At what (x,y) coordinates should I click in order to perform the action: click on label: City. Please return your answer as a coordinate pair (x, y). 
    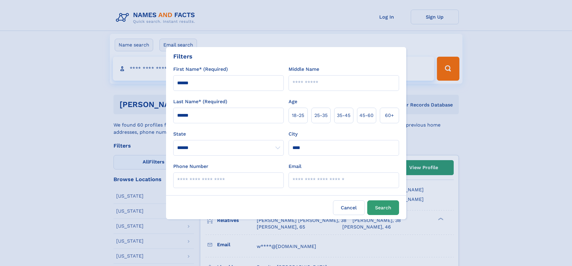
    Looking at the image, I should click on (293, 134).